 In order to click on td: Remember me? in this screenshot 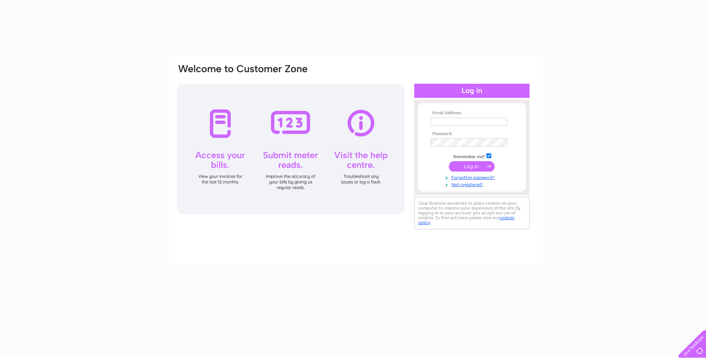, I will do `click(472, 156)`.